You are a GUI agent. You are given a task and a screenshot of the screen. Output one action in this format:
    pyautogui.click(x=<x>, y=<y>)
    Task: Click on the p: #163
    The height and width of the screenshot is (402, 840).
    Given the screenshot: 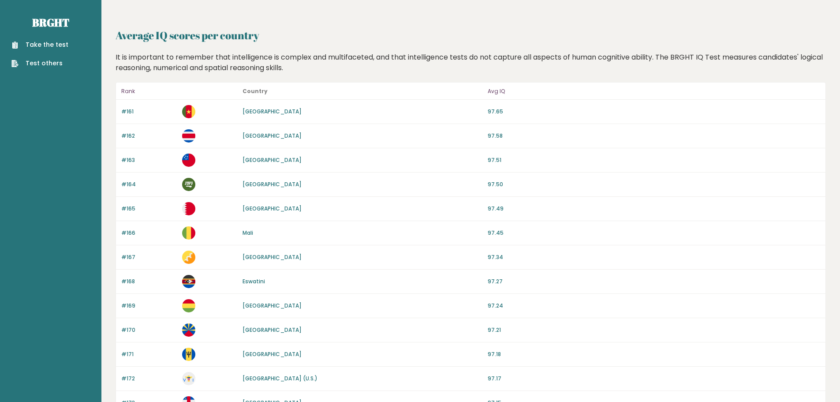 What is the action you would take?
    pyautogui.click(x=149, y=160)
    